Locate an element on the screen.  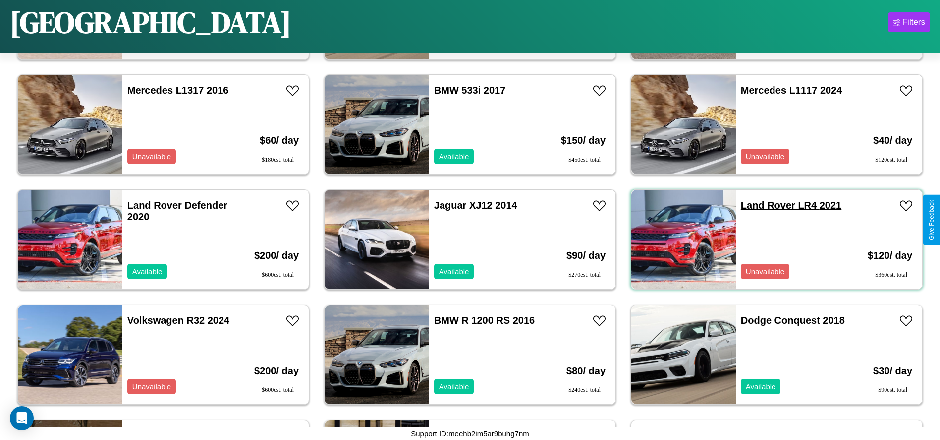
h3: $ 120 / day is located at coordinates (890, 255).